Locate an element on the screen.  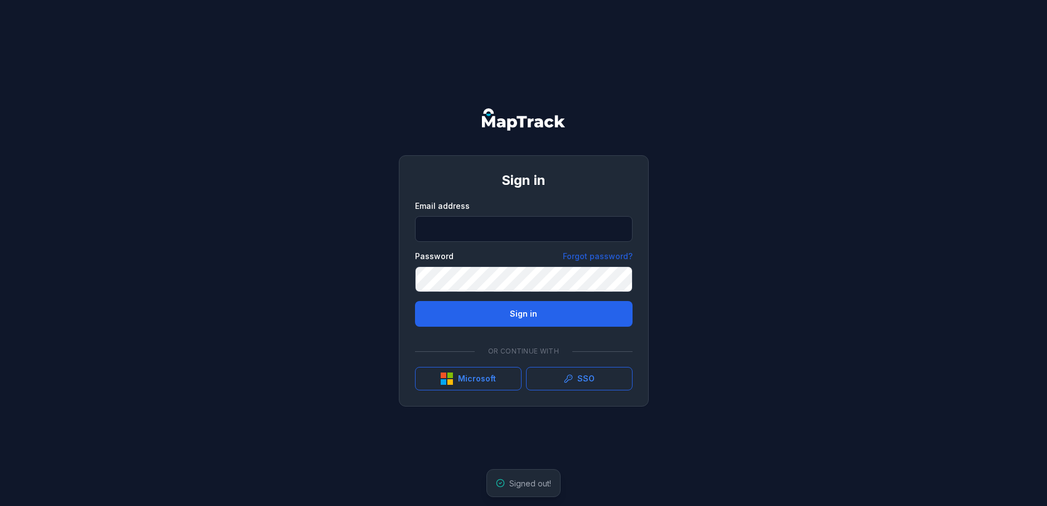
nav: Global is located at coordinates (524, 119).